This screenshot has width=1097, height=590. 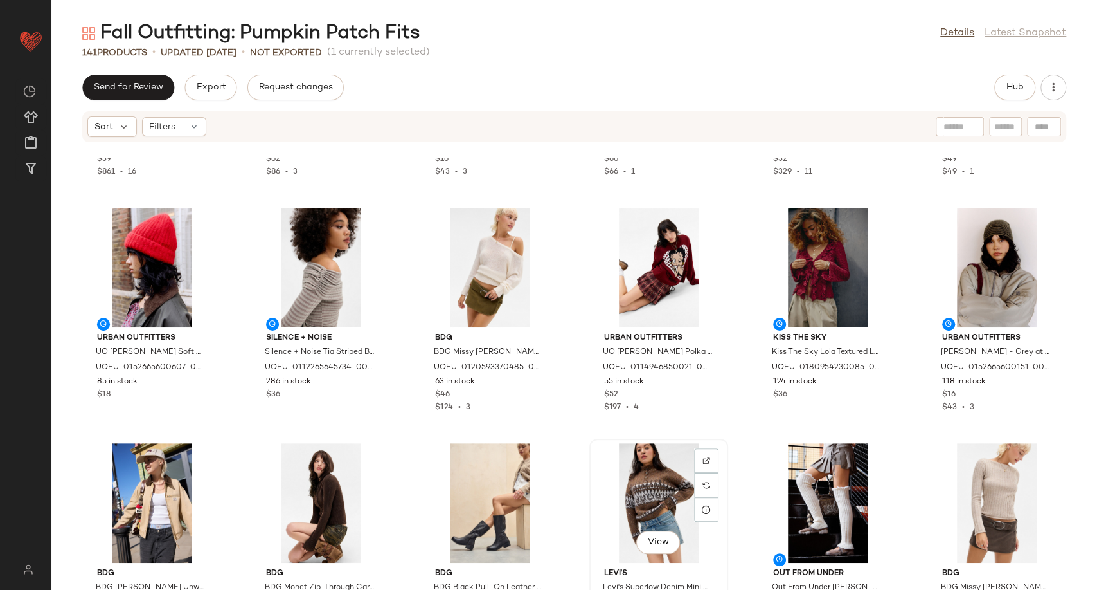 What do you see at coordinates (128, 87) in the screenshot?
I see `button: Send for Review` at bounding box center [128, 87].